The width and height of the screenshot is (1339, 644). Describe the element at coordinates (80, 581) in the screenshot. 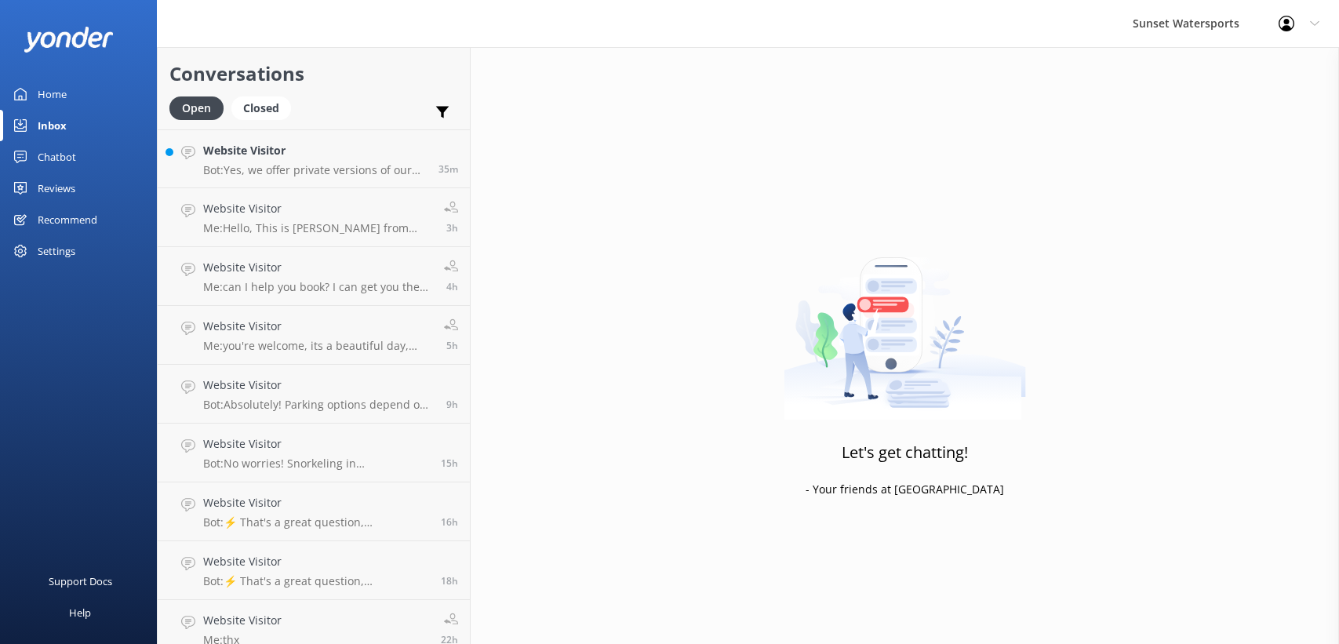

I see `div: Support Docs` at that location.